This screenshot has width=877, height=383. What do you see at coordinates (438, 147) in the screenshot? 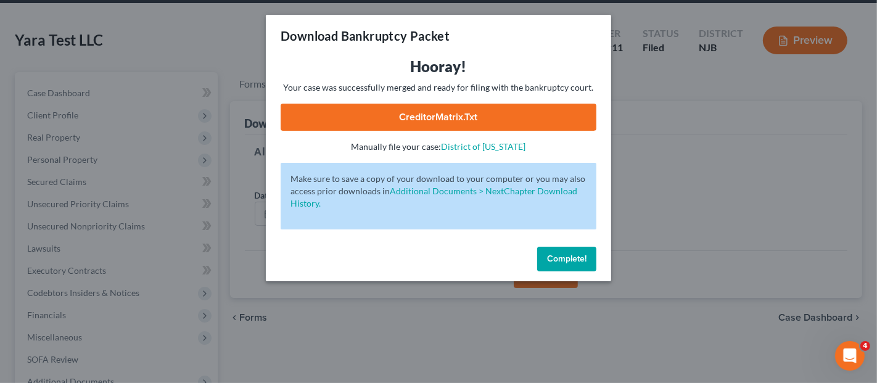
I see `p: Manually file your case:` at bounding box center [438, 147].